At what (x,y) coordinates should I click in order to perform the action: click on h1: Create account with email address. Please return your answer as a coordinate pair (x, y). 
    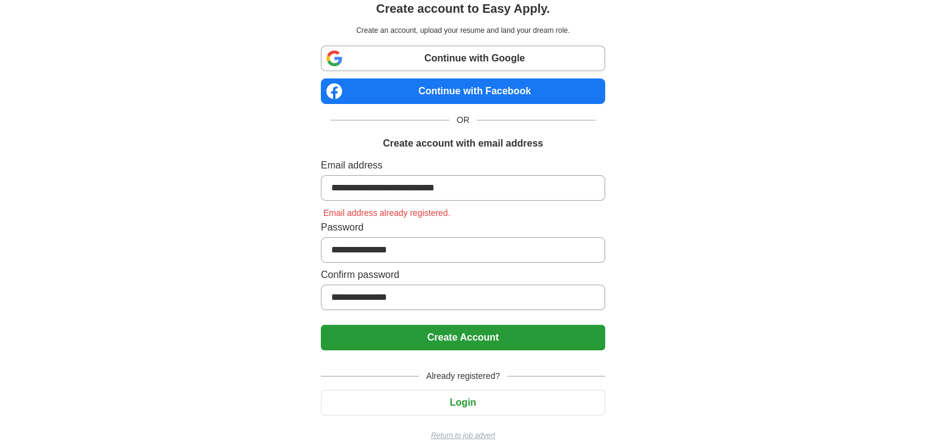
    Looking at the image, I should click on (462, 144).